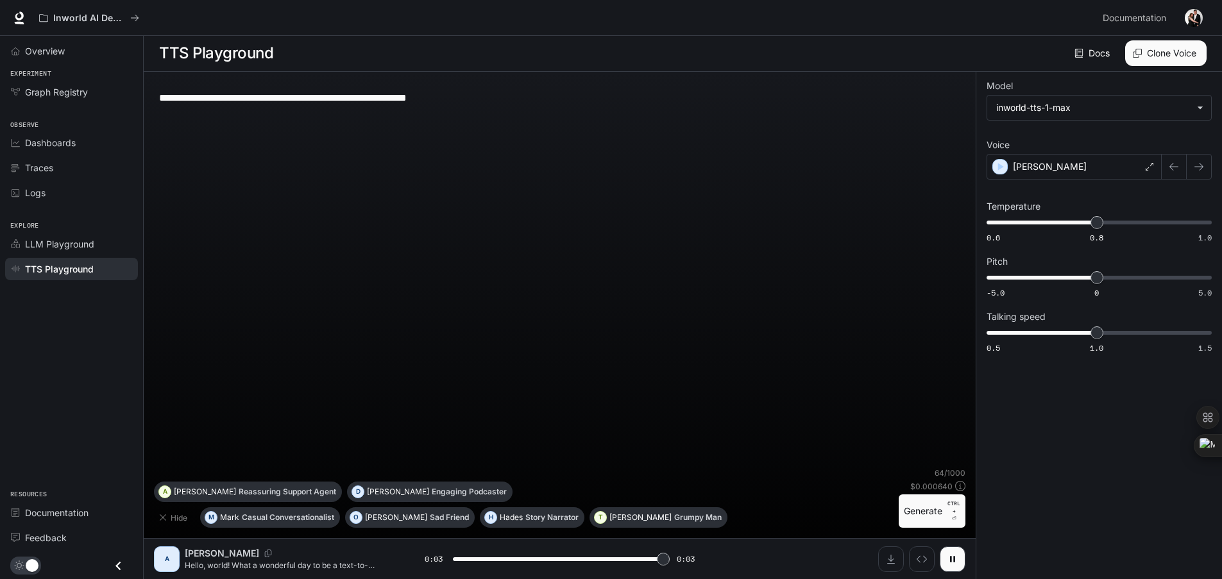 The width and height of the screenshot is (1222, 579). I want to click on p: Sad Friend, so click(449, 518).